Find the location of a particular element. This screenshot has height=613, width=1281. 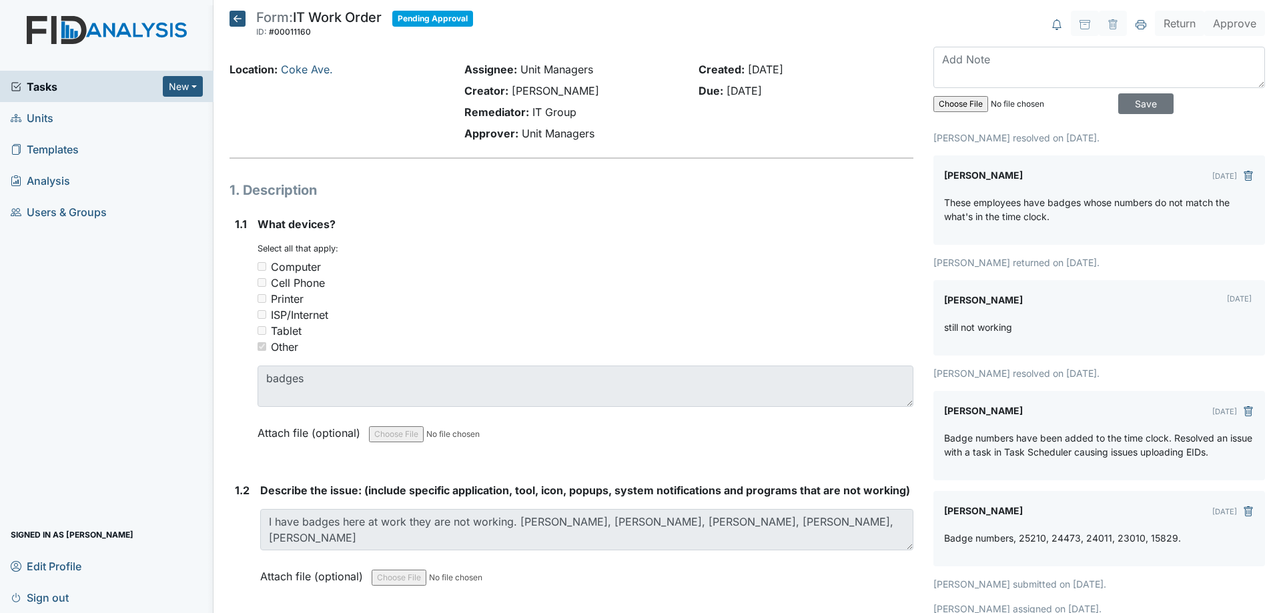

input: Other is located at coordinates (262, 346).